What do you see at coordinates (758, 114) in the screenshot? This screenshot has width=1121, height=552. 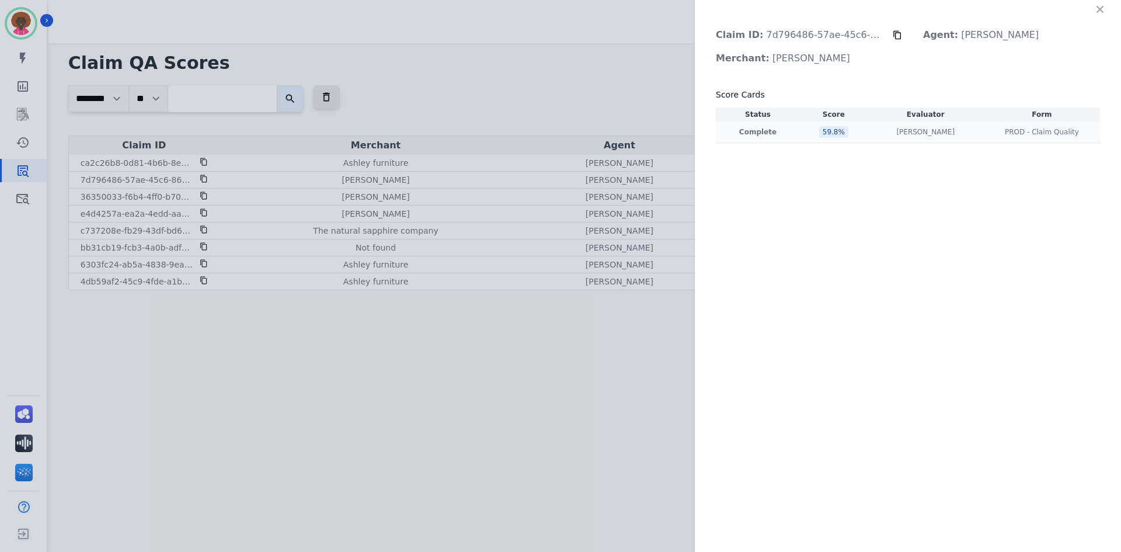 I see `th: Status` at bounding box center [758, 114].